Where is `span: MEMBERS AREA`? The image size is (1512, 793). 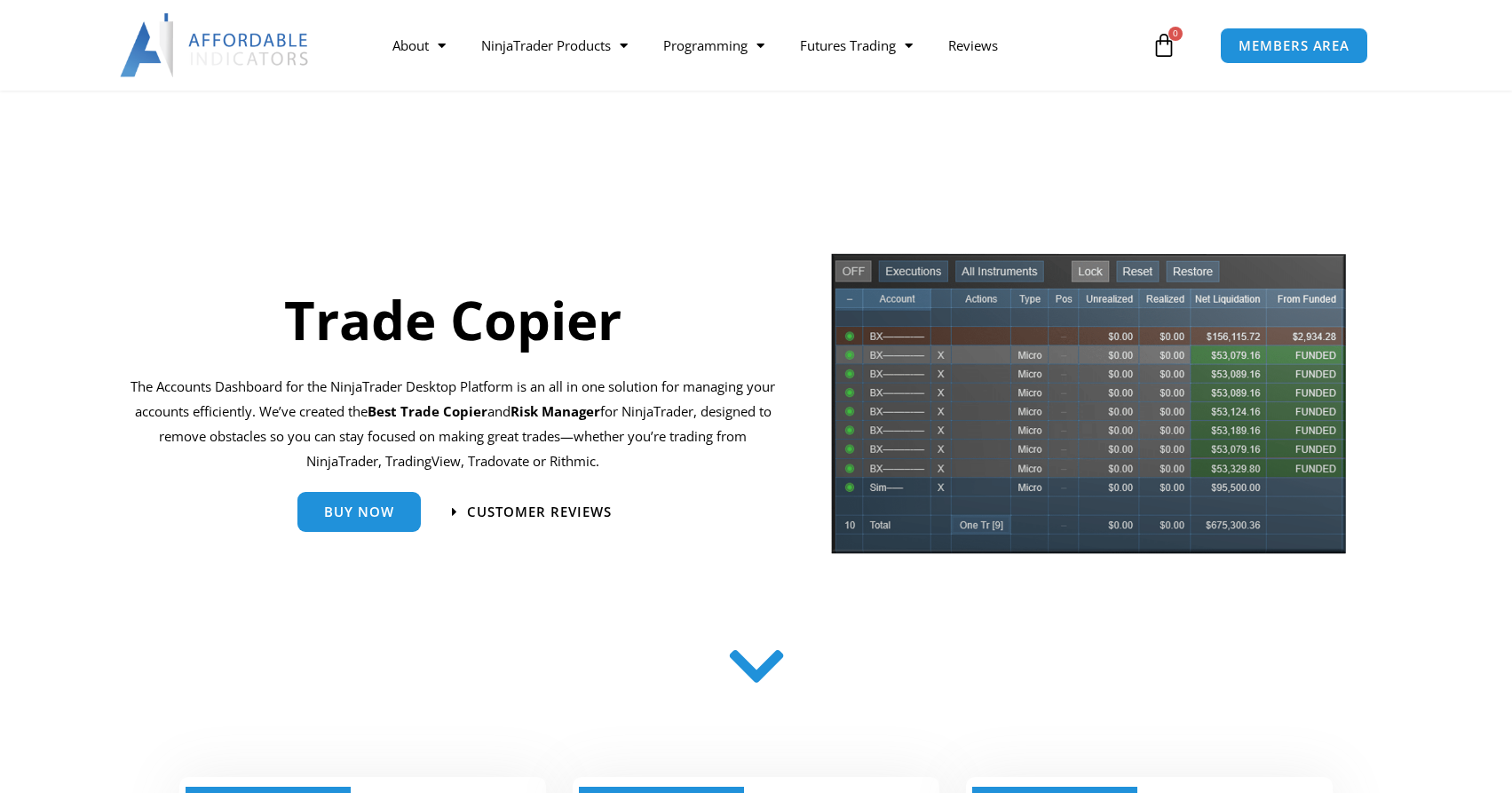 span: MEMBERS AREA is located at coordinates (1294, 45).